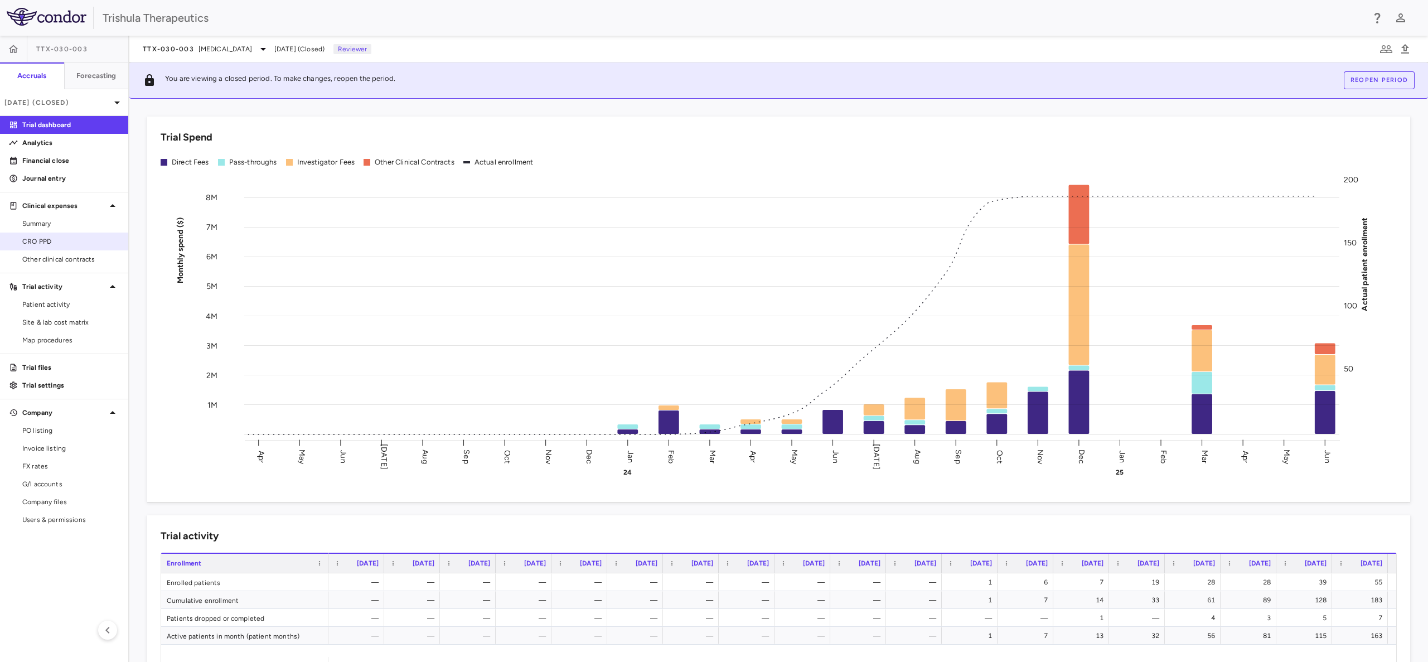 The height and width of the screenshot is (662, 1428). I want to click on span: Patient activity, so click(71, 304).